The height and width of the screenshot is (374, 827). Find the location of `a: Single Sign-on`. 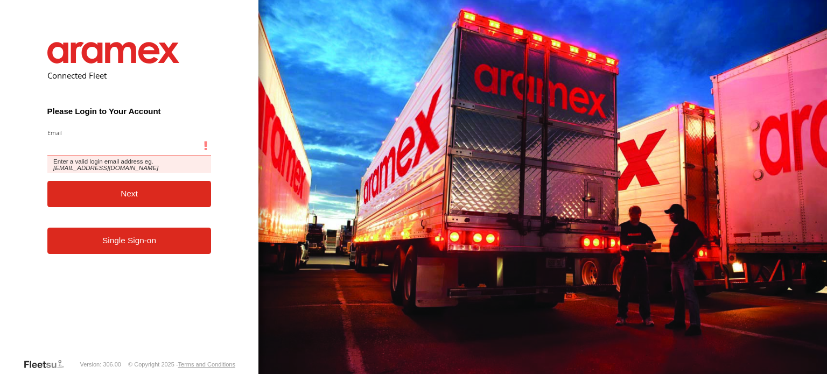

a: Single Sign-on is located at coordinates (129, 241).